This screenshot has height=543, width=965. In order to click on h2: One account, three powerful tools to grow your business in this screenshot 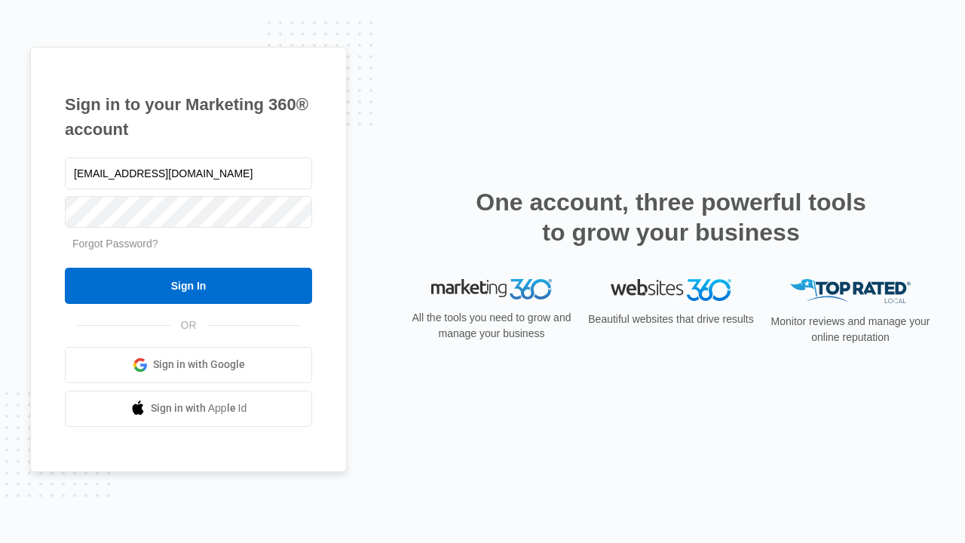, I will do `click(671, 217)`.